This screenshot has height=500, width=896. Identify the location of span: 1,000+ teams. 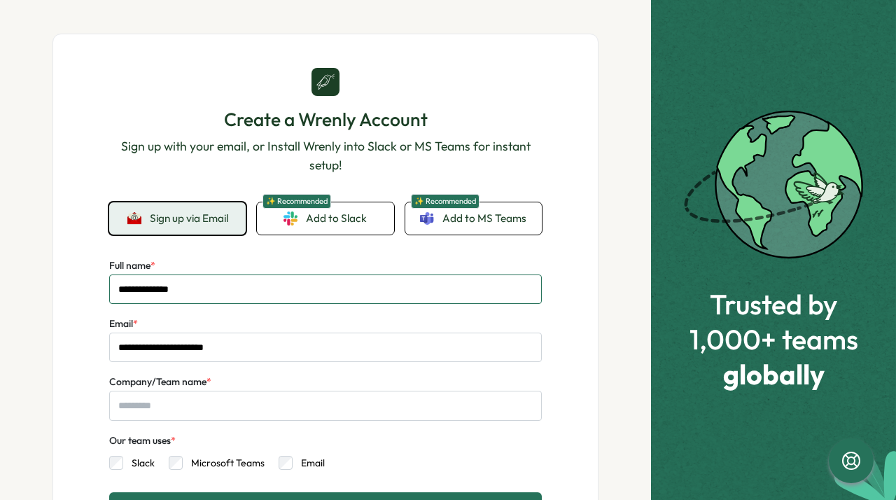
(773, 339).